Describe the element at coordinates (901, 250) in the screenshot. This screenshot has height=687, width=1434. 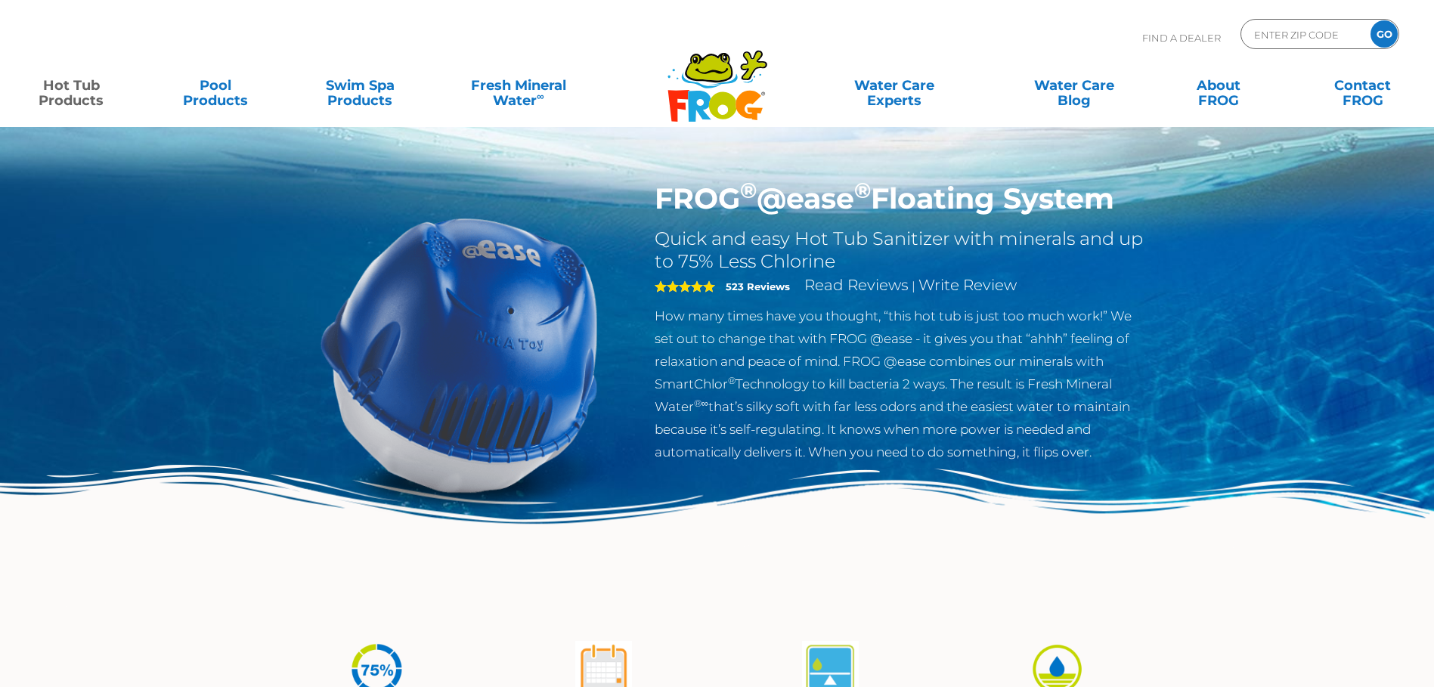
I see `h2: Quick and easy Hot Tub Sanitizer with minerals and up to 75% Less Chlorine` at that location.